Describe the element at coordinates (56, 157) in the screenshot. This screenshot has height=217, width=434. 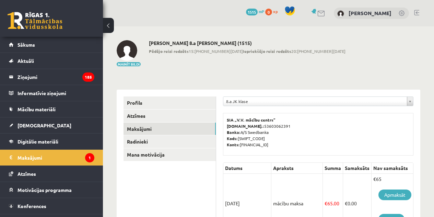
I see `legend: Maksājumi` at that location.